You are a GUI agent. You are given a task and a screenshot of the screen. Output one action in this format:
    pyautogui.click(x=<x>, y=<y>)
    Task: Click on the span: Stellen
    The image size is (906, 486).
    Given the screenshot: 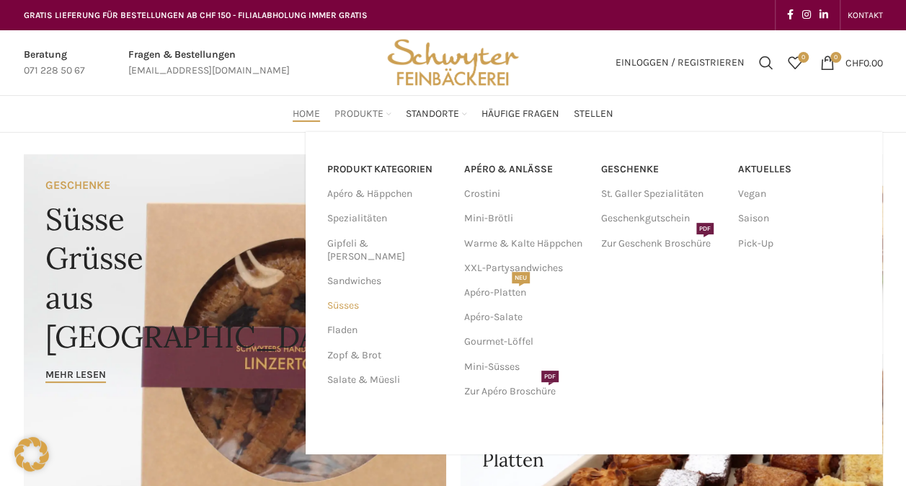 What is the action you would take?
    pyautogui.click(x=593, y=114)
    